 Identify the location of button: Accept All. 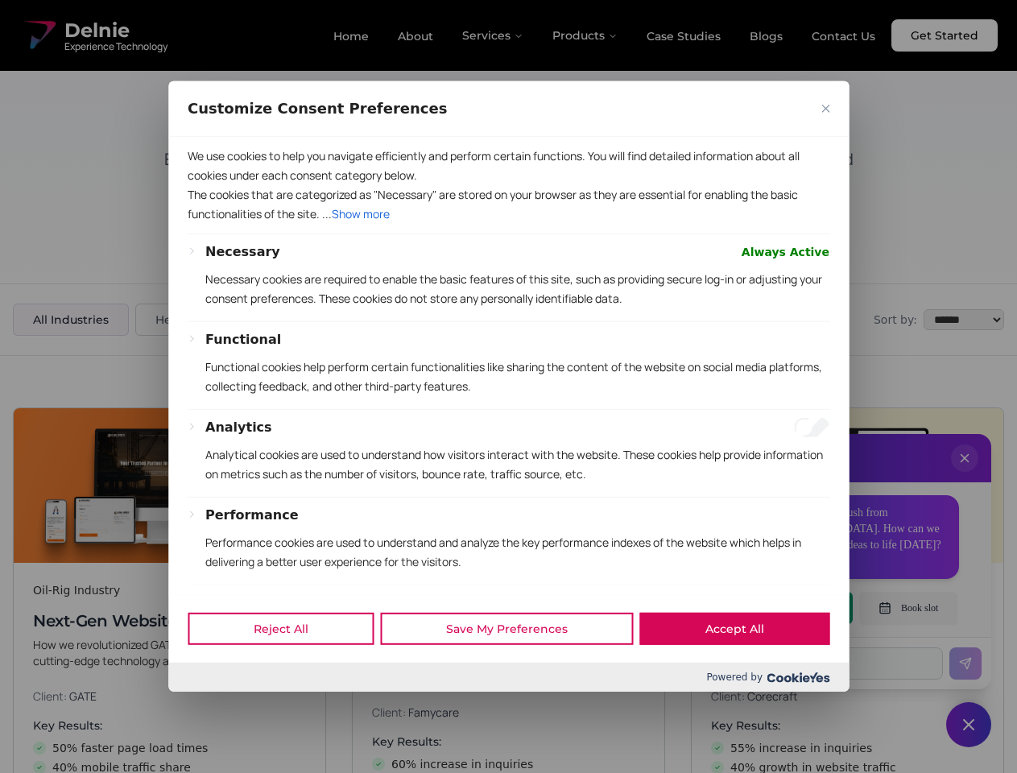
(734, 629).